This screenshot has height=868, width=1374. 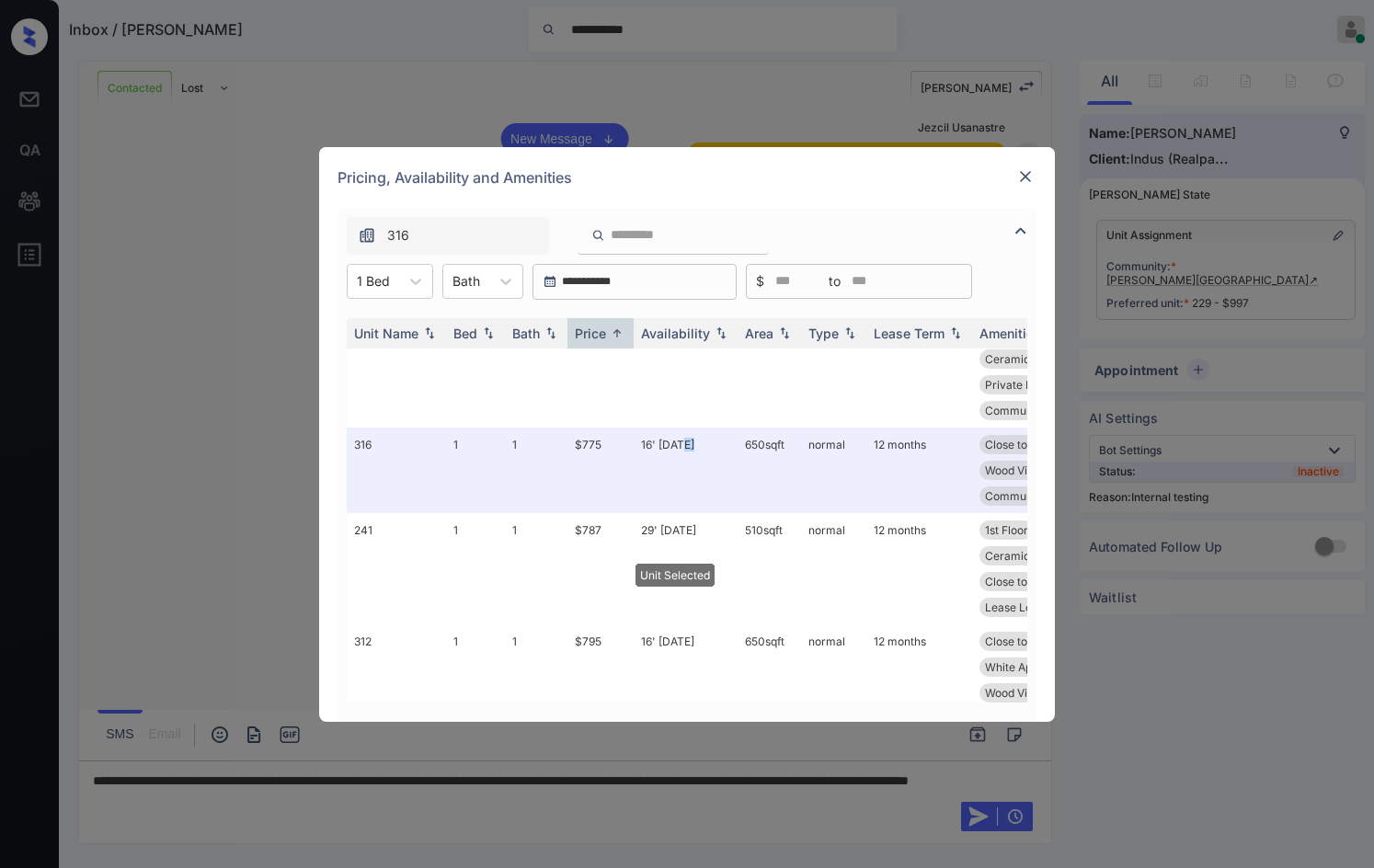 What do you see at coordinates (590, 333) in the screenshot?
I see `div: Price` at bounding box center [590, 333].